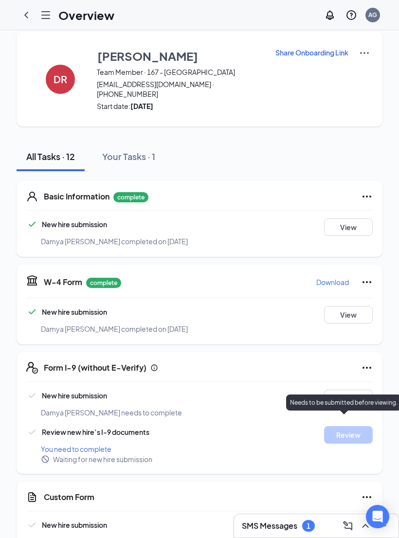  I want to click on a: ChevronLeft, so click(26, 15).